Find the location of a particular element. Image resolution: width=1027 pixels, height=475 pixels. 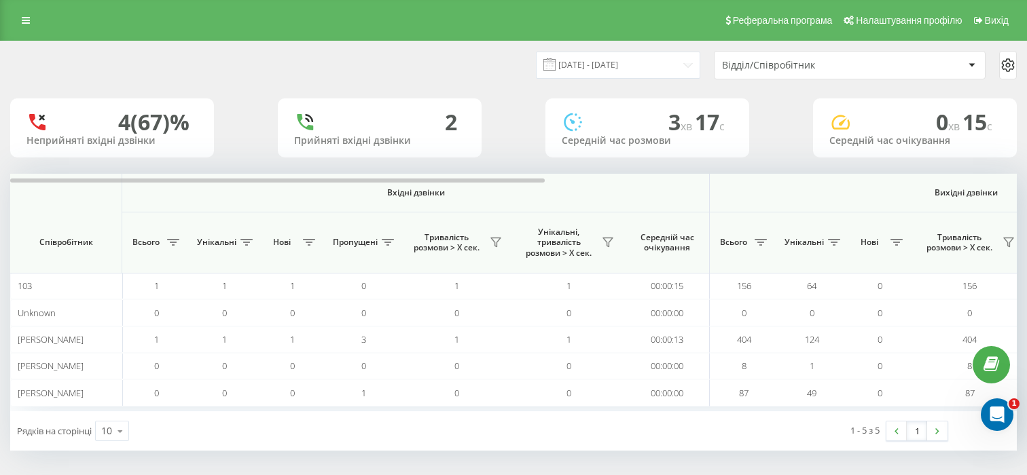

span: Вихід is located at coordinates (996, 20).